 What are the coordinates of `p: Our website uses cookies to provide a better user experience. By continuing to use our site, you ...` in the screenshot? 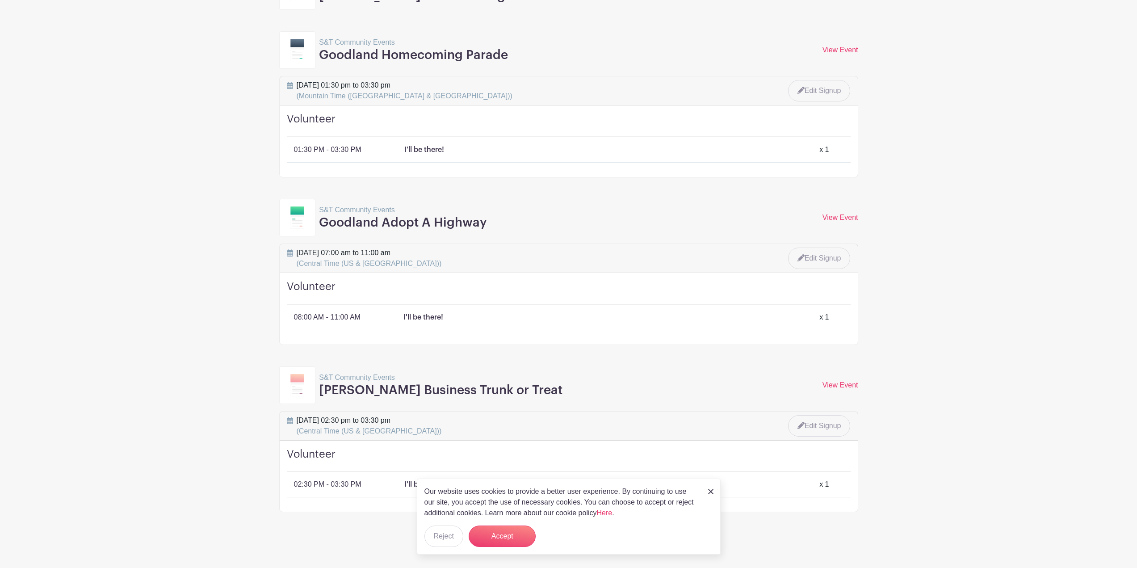 It's located at (561, 502).